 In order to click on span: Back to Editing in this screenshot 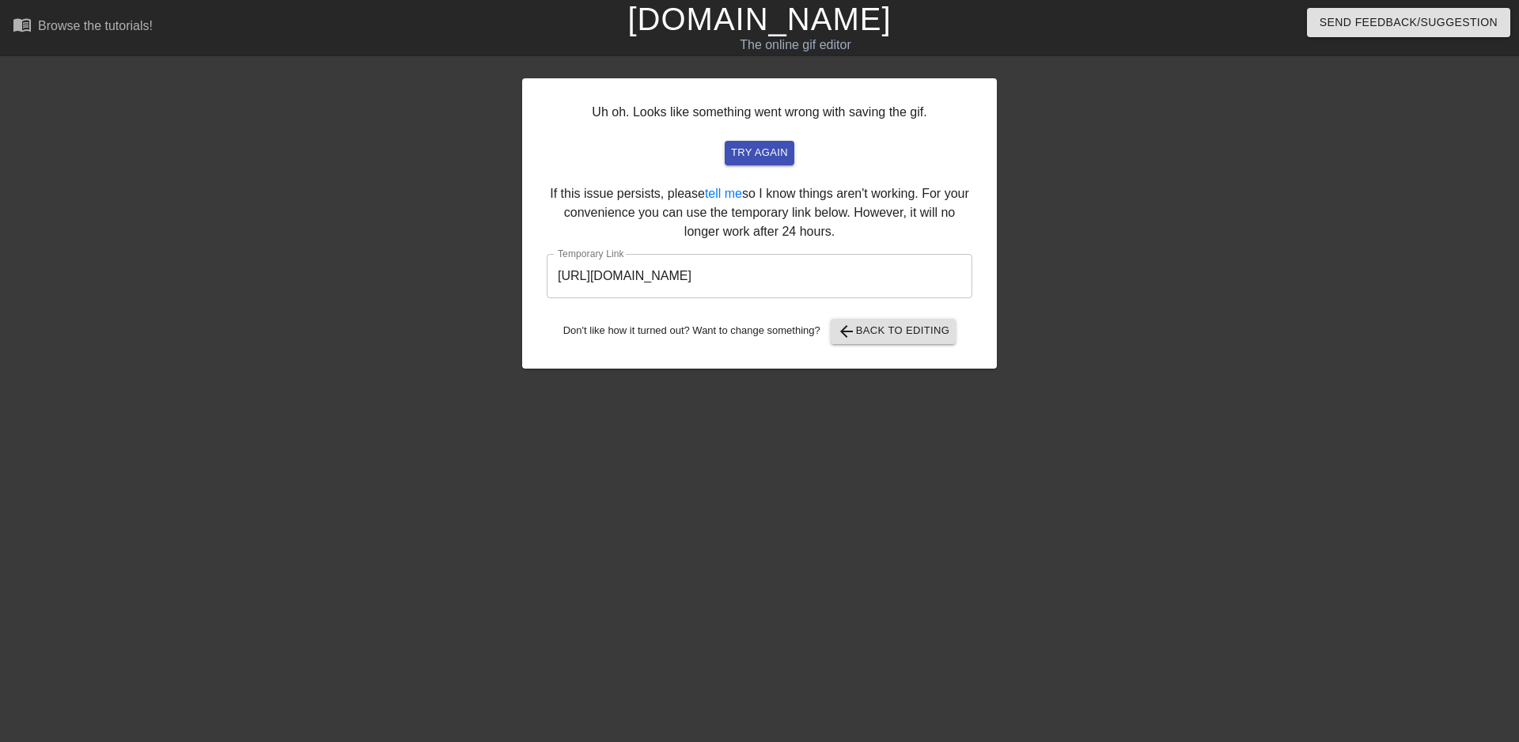, I will do `click(893, 331)`.